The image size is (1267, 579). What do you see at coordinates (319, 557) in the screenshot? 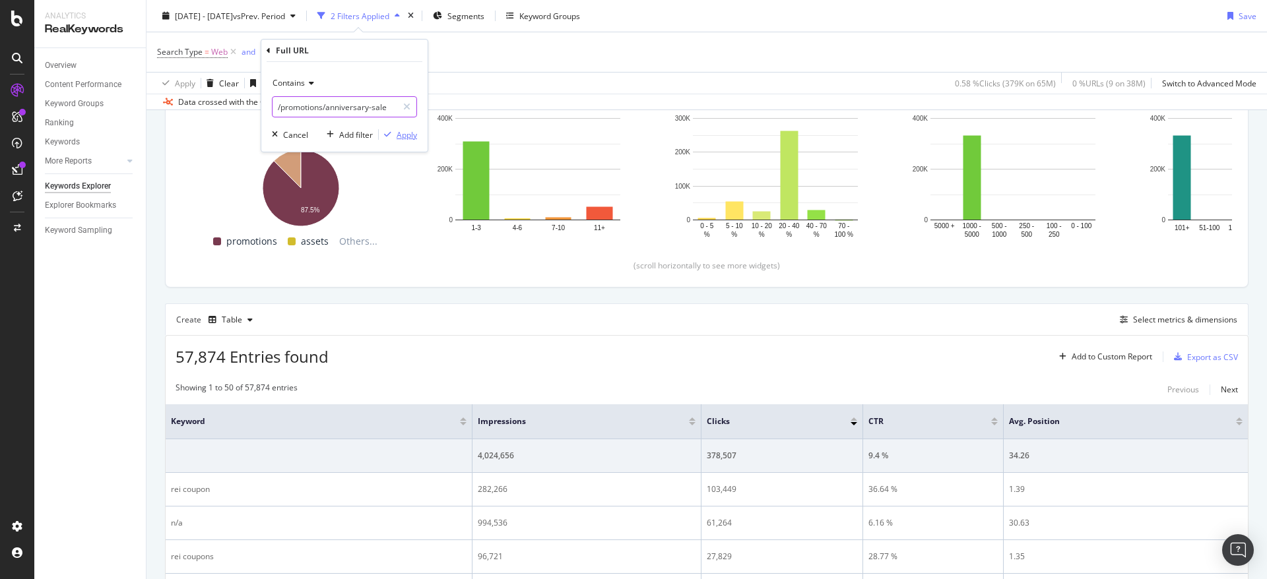
I see `div: rei coupons` at bounding box center [319, 557].